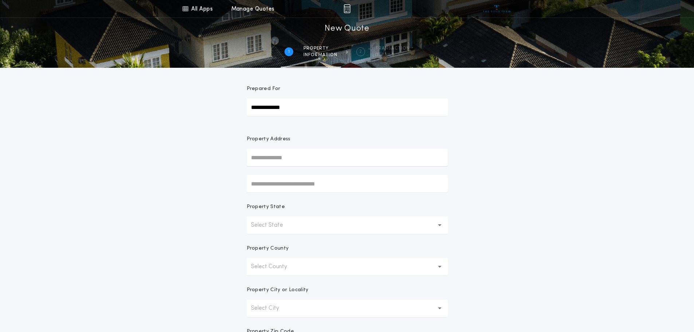 Image resolution: width=694 pixels, height=332 pixels. Describe the element at coordinates (289, 52) in the screenshot. I see `h2: 1` at that location.